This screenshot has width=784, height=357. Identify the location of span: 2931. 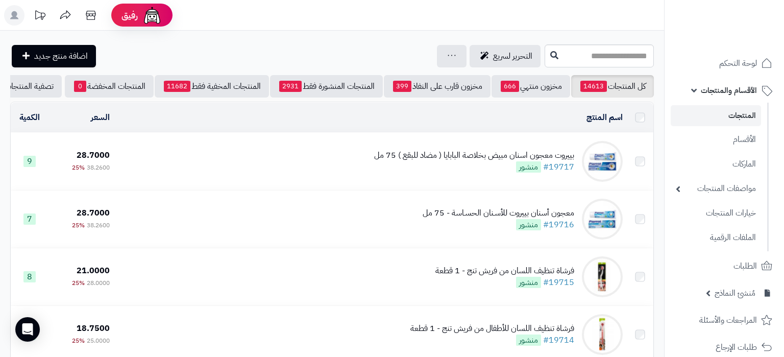
(290, 86).